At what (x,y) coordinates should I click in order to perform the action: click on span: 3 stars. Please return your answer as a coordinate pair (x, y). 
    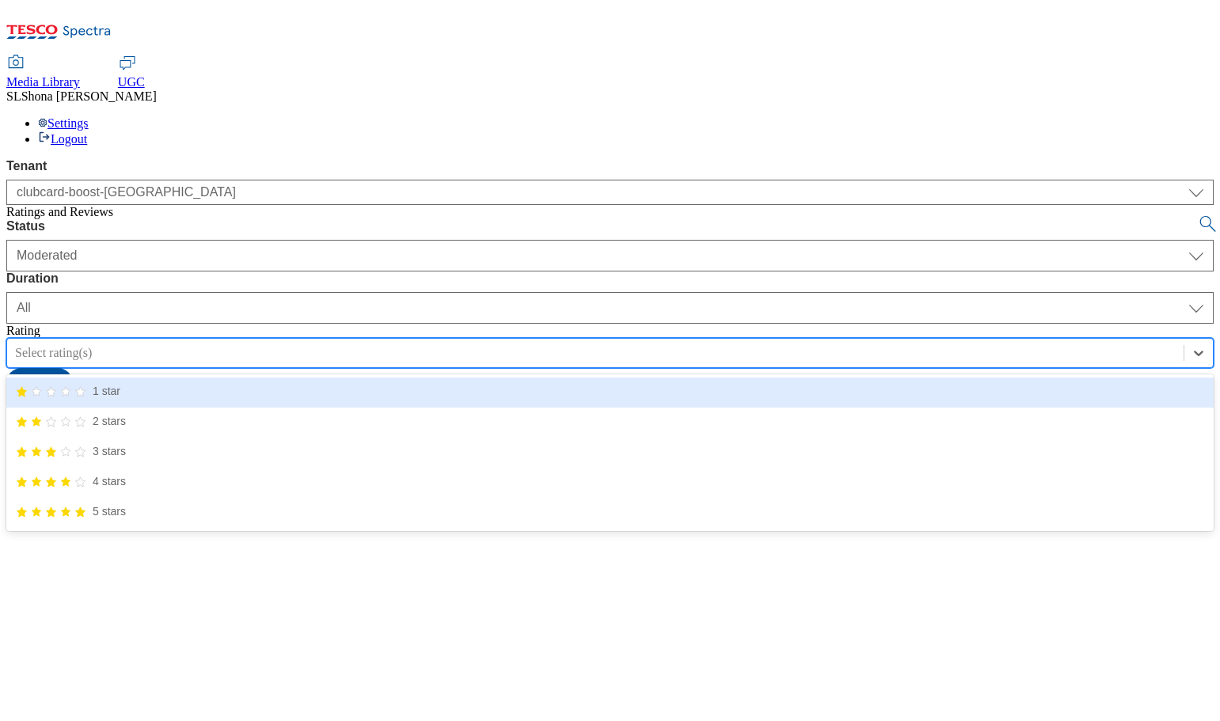
    Looking at the image, I should click on (109, 451).